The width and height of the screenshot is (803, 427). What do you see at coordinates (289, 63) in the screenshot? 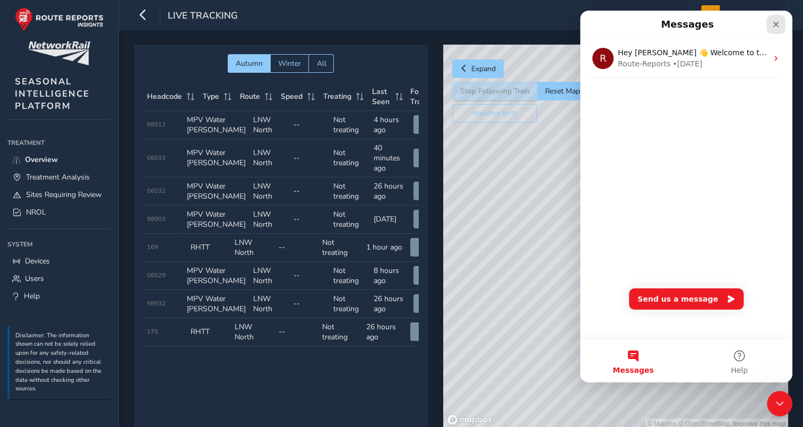
I see `button: Winter` at bounding box center [289, 63].